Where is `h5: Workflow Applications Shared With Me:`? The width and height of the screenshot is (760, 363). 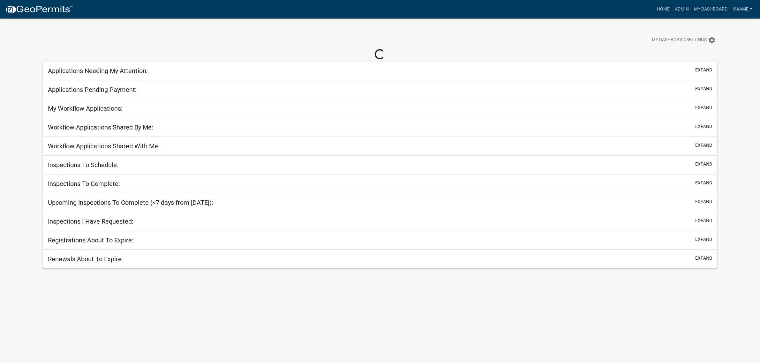
h5: Workflow Applications Shared With Me: is located at coordinates (104, 146).